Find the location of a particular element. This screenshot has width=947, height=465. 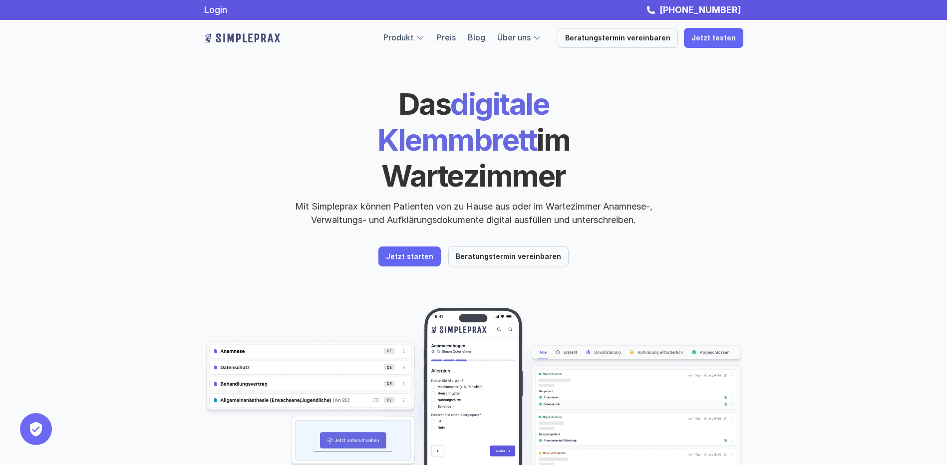

p: Jetzt testen is located at coordinates (714, 38).